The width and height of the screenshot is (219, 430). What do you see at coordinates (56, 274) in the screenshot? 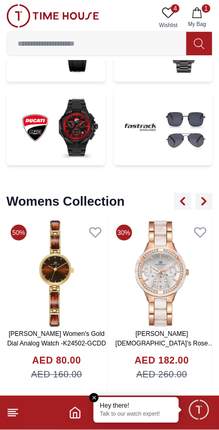
I see `img: Kenneth Scott Women's Gold Dial Analog Watch -K24502-GCDD` at bounding box center [56, 274].